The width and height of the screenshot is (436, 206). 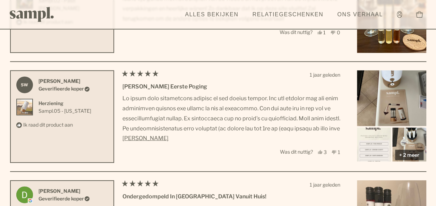 What do you see at coordinates (409, 155) in the screenshot?
I see `button: + 2 meer` at bounding box center [409, 155].